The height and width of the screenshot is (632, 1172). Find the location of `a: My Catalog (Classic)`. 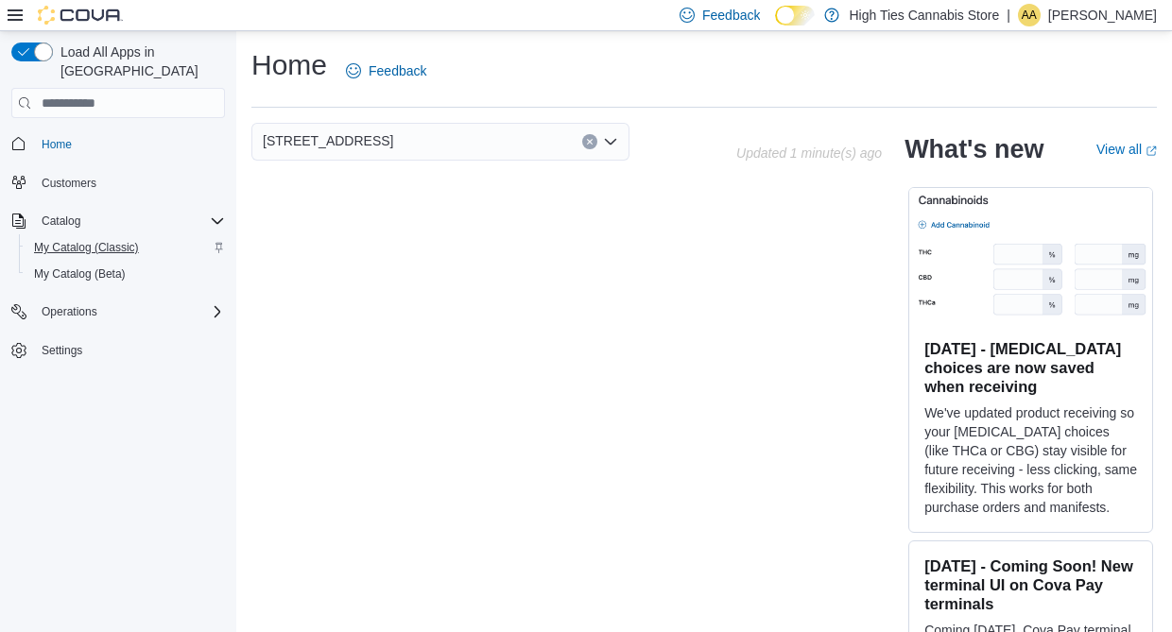

a: My Catalog (Classic) is located at coordinates (86, 248).